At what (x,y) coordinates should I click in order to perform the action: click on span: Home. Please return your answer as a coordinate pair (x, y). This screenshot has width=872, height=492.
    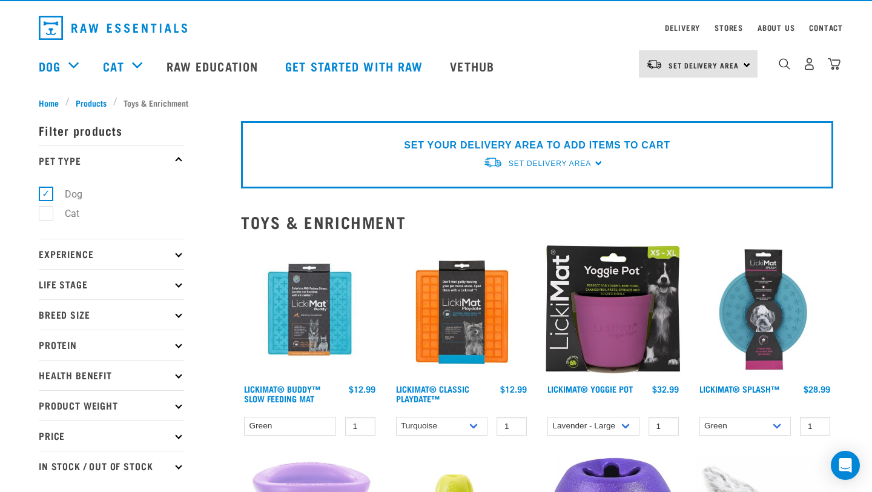
    Looking at the image, I should click on (48, 102).